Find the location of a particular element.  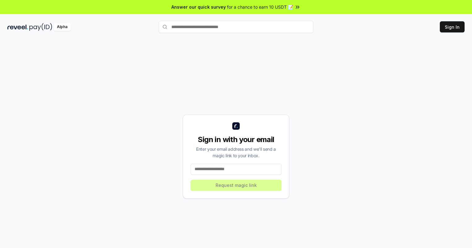

span: Answer our quick survey is located at coordinates (199, 7).